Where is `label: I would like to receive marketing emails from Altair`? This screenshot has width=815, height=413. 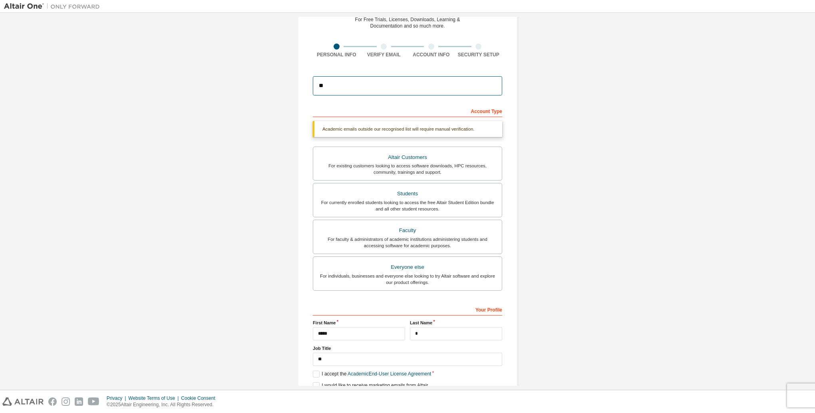
label: I would like to receive marketing emails from Altair is located at coordinates (370, 385).